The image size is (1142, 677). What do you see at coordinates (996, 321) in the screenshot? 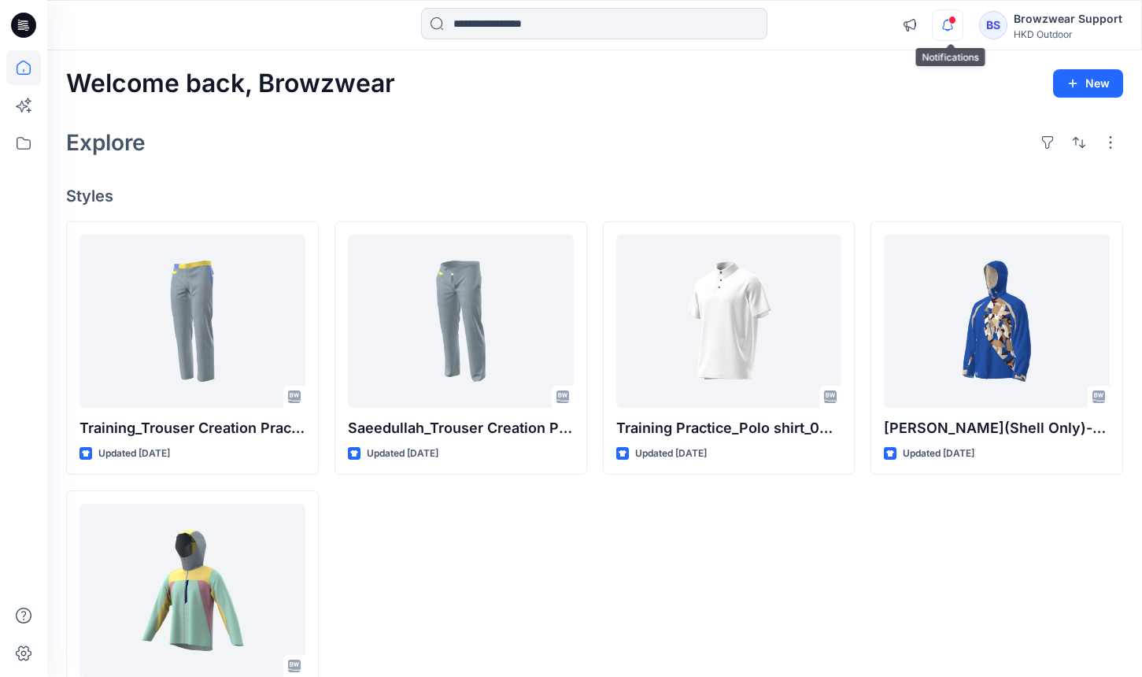
I see `a: Saeedullah Men's_Hard_Shell_Jacket(Shell Only)-v2-23July` at bounding box center [996, 321].